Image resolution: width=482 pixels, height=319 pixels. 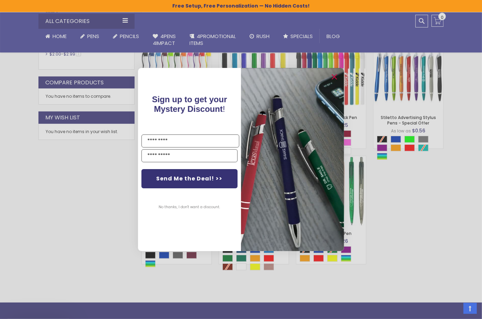 What do you see at coordinates (334, 77) in the screenshot?
I see `button: Close dialog` at bounding box center [334, 77].